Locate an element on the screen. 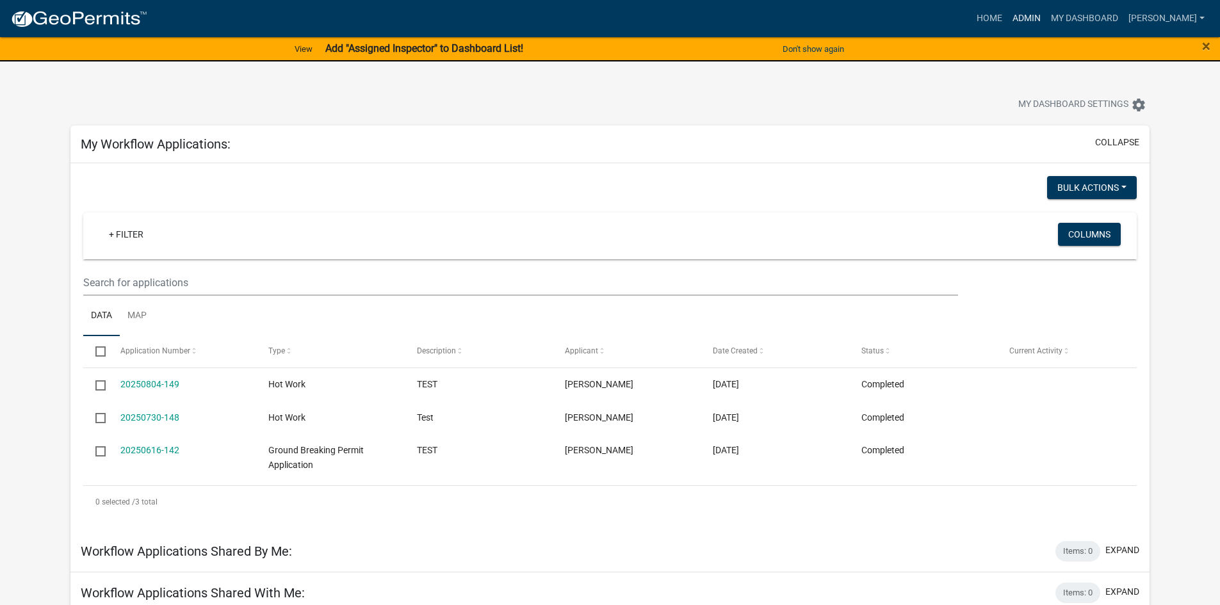 This screenshot has height=605, width=1220. span: Test is located at coordinates (425, 417).